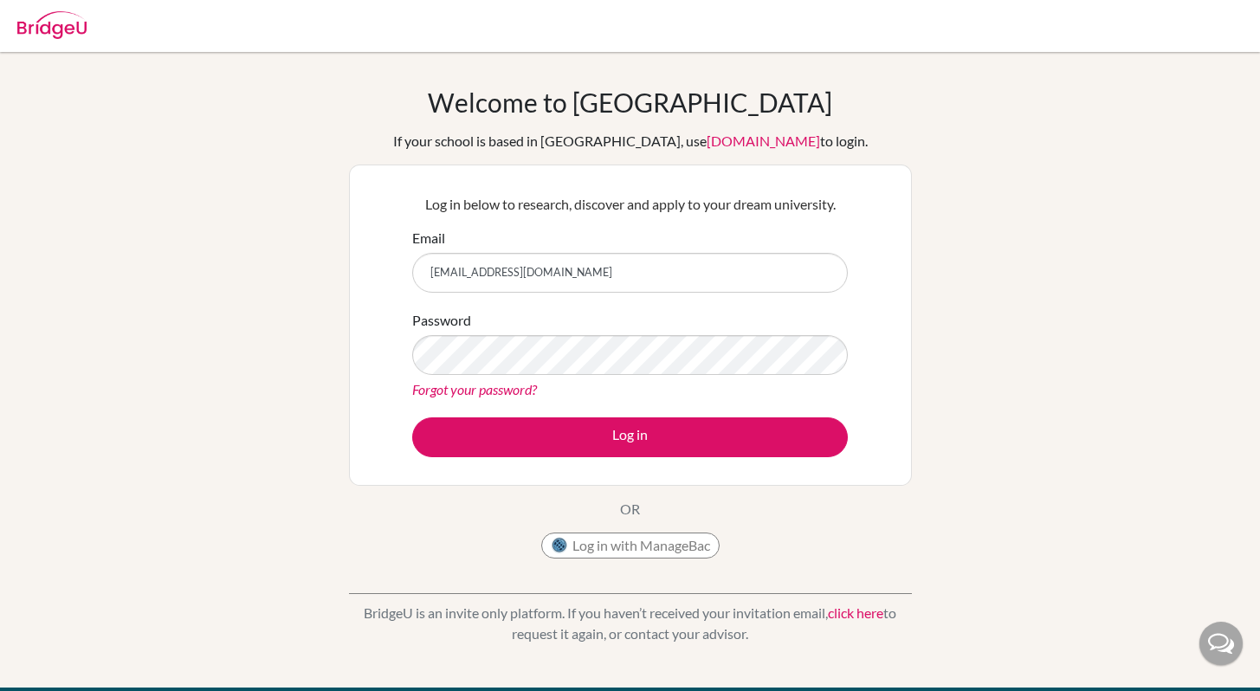  What do you see at coordinates (629, 204) in the screenshot?
I see `p: Log in below to research, discover and apply to your dream university.` at bounding box center [629, 204].